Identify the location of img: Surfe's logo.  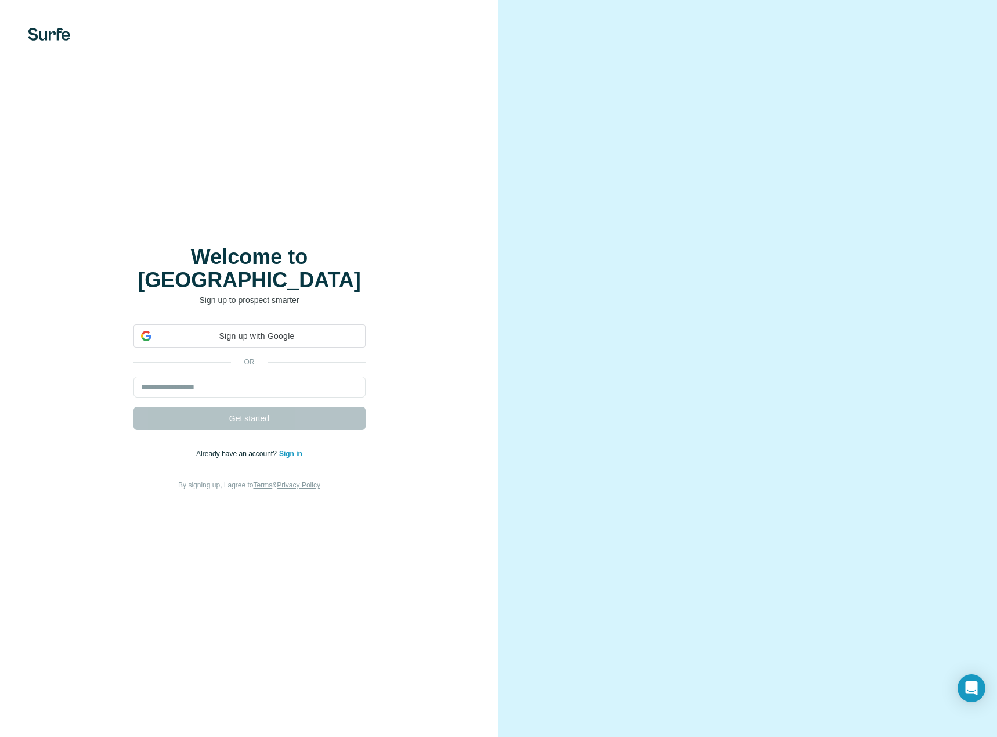
(49, 34).